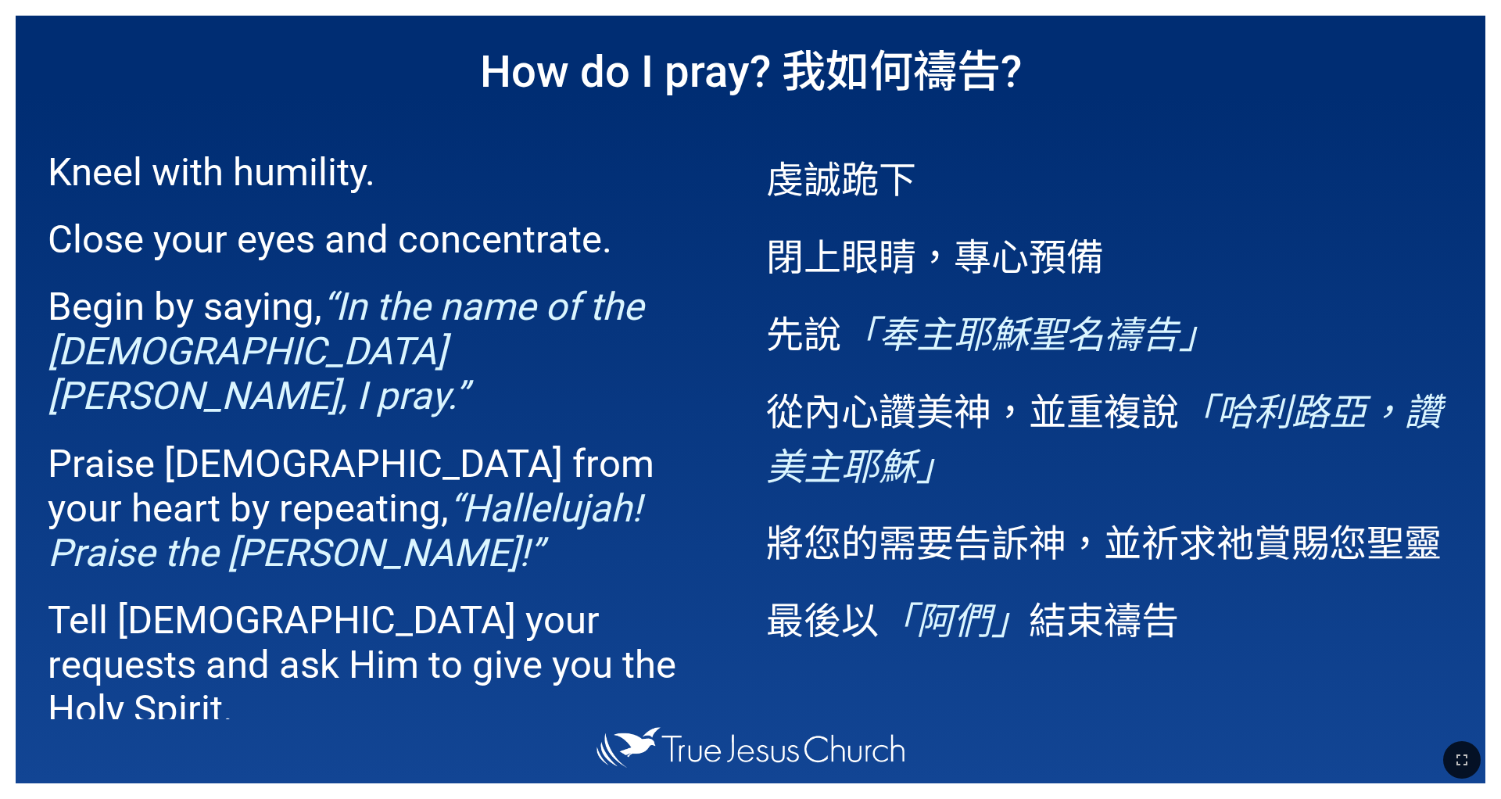 The height and width of the screenshot is (799, 1501). I want to click on p: 虔誠跪下, so click(1109, 177).